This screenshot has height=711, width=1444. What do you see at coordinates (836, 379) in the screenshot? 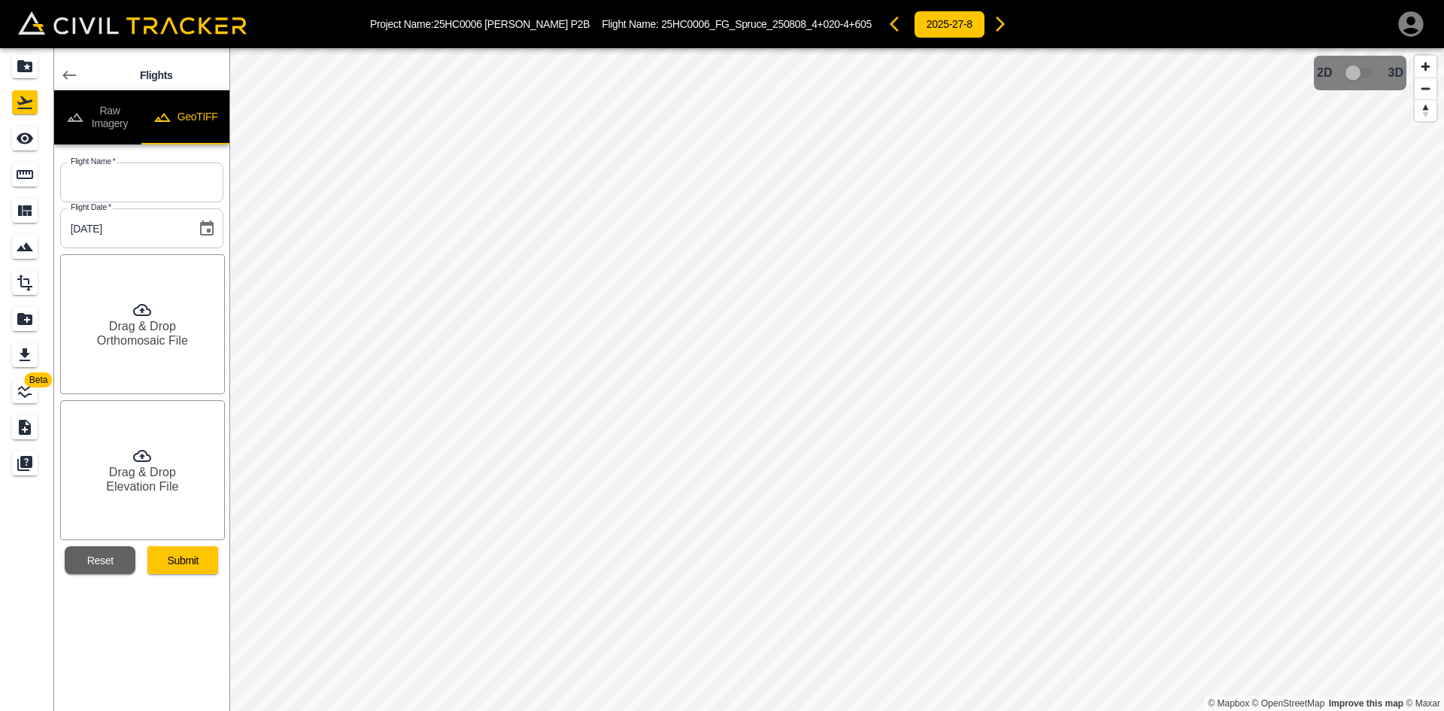
I see `canvas: Map` at bounding box center [836, 379].